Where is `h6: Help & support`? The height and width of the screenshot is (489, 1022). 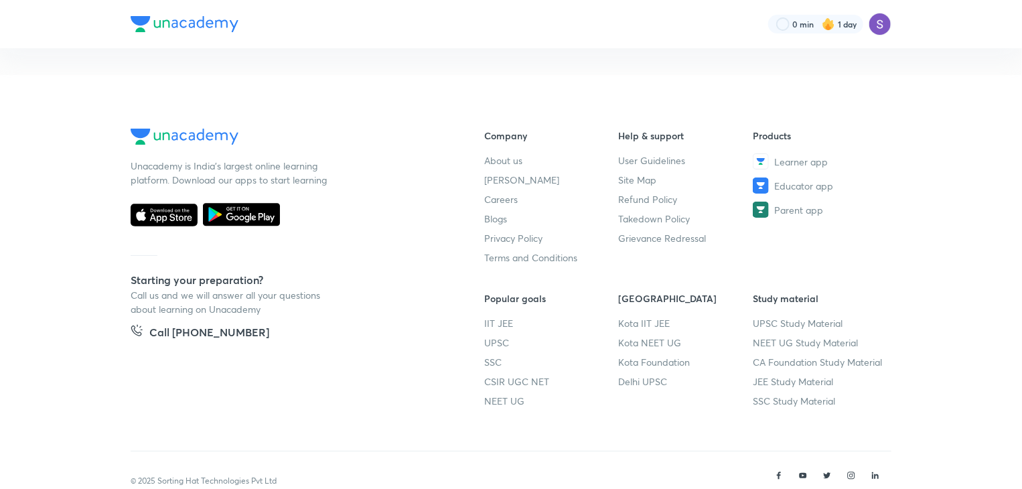 h6: Help & support is located at coordinates (686, 135).